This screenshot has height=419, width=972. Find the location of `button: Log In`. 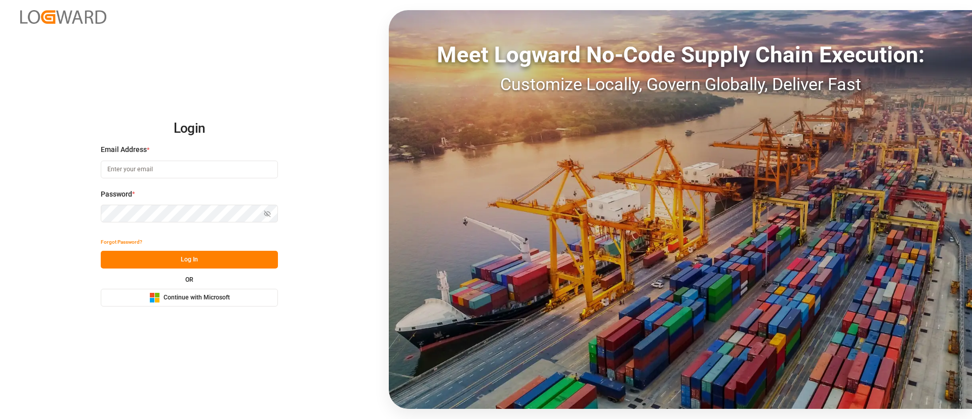

button: Log In is located at coordinates (189, 259).